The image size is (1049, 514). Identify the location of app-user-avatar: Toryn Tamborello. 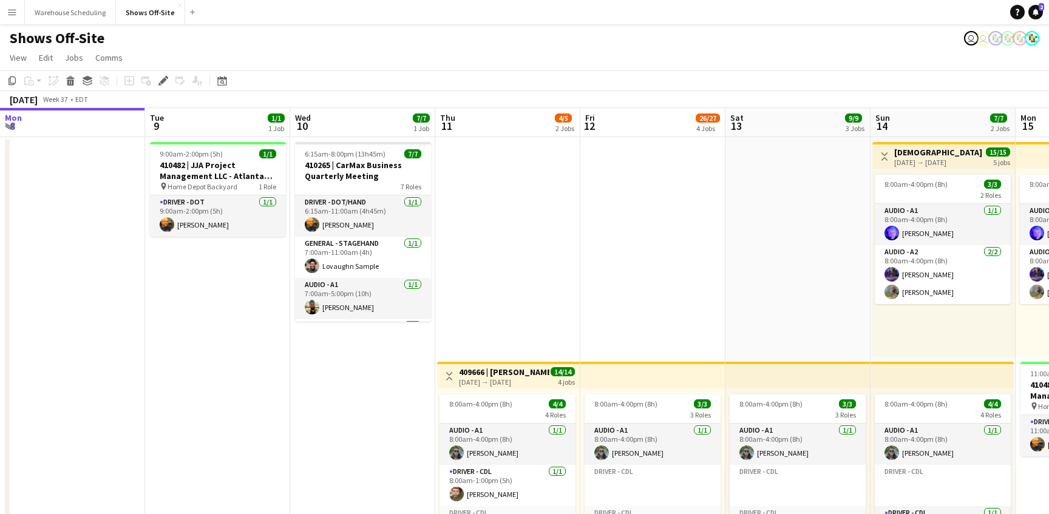
(983, 38).